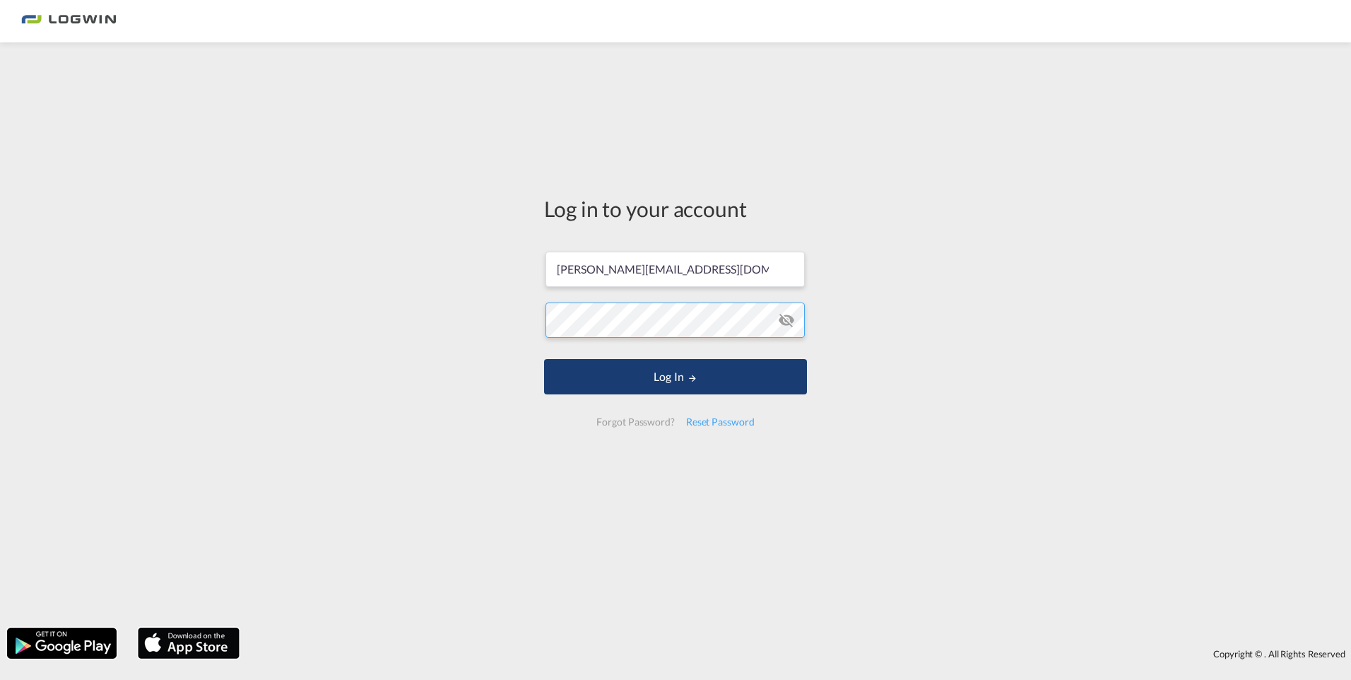  I want to click on div: Reset Password, so click(720, 422).